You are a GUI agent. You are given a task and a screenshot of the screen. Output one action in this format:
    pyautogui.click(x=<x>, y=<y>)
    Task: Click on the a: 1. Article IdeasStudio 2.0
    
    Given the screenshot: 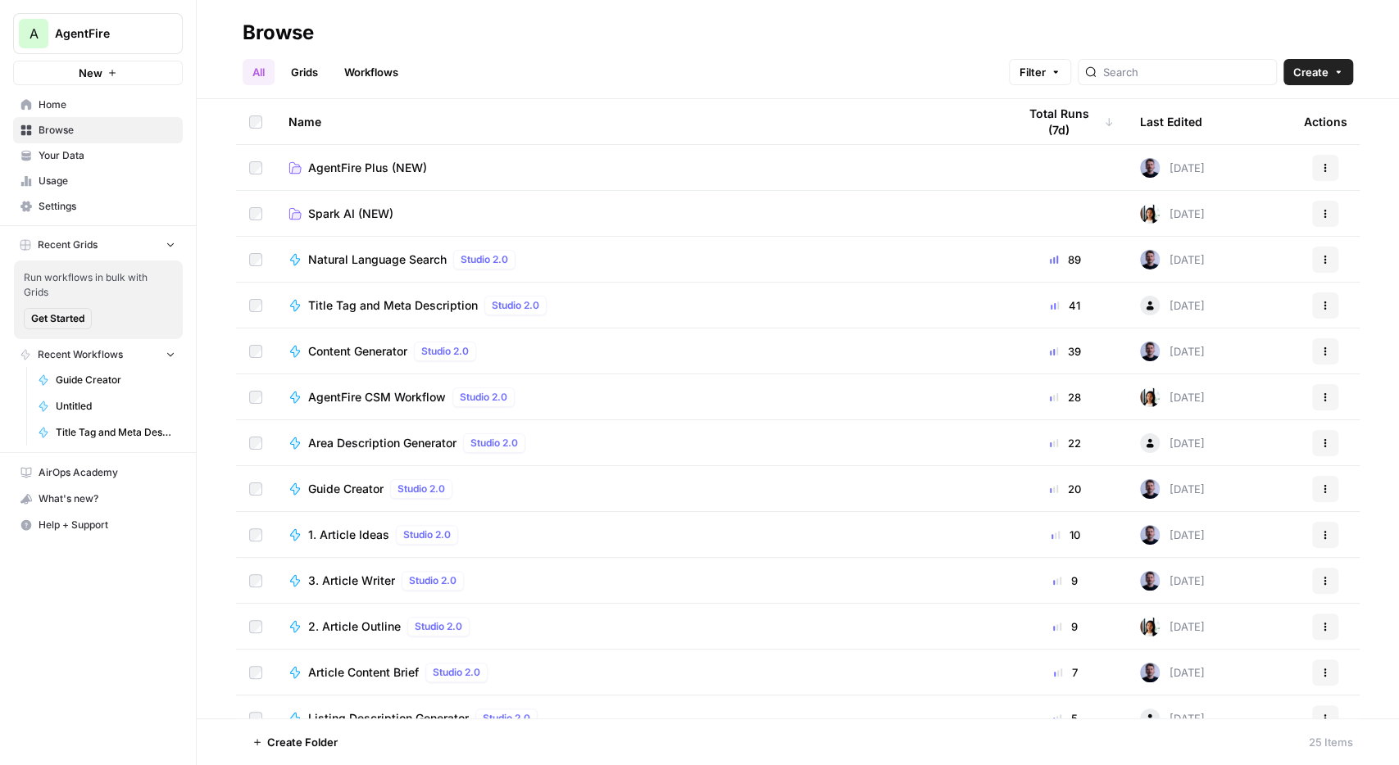 What is the action you would take?
    pyautogui.click(x=639, y=535)
    